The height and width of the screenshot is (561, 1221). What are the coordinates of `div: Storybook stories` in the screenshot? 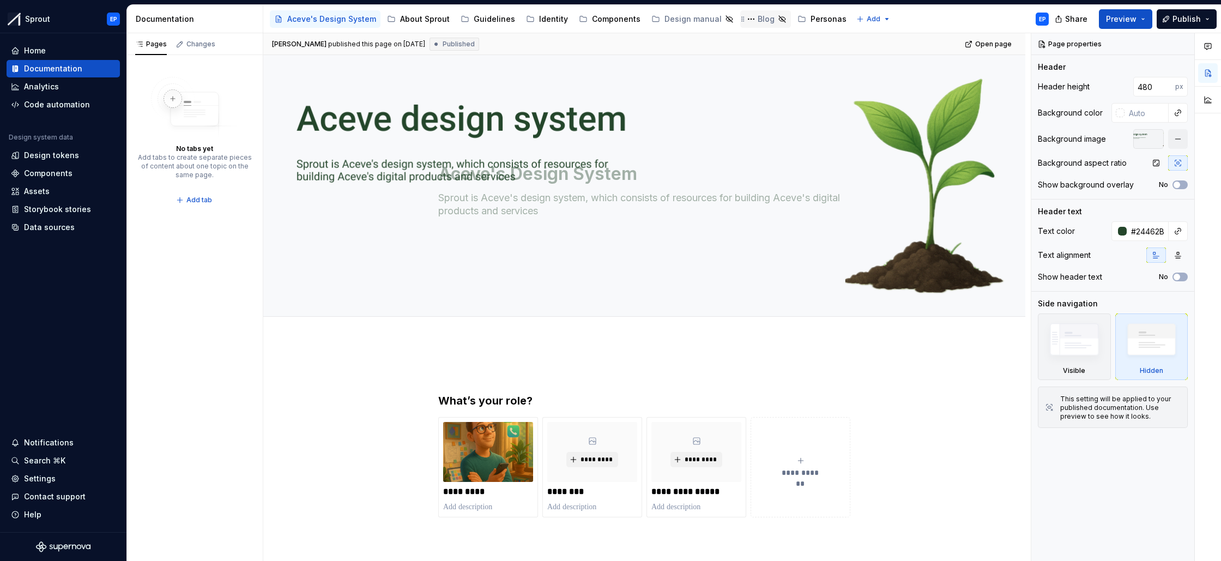 It's located at (57, 209).